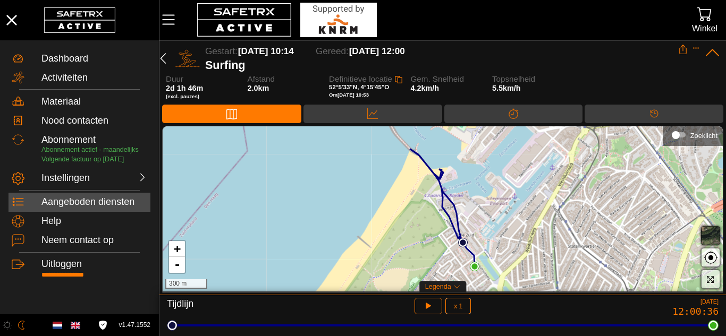  I want to click on button: Menu, so click(173, 20).